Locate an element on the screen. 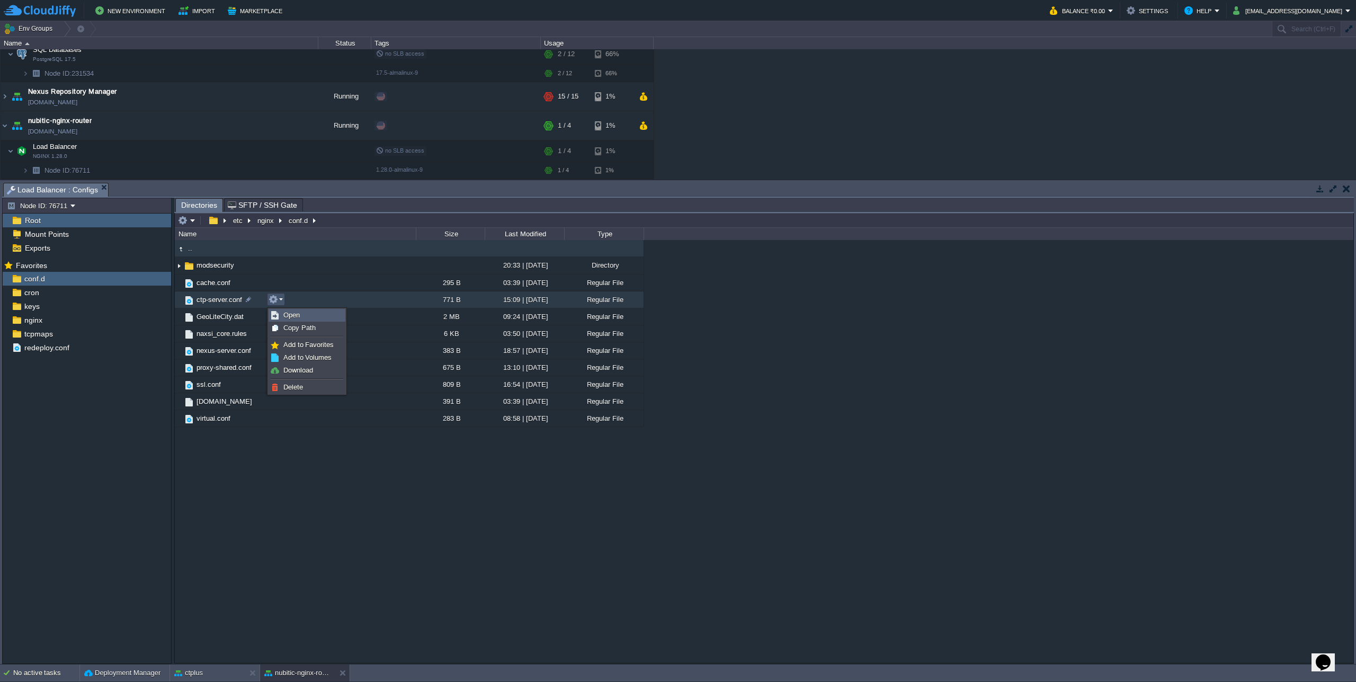 The image size is (1356, 682). button: Deployment Manager is located at coordinates (122, 673).